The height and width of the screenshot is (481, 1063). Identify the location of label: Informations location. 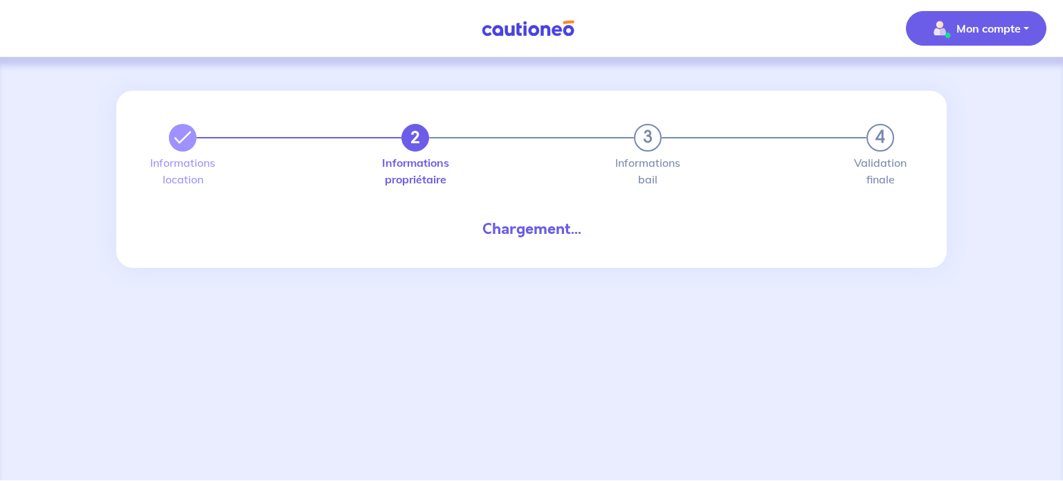
(183, 171).